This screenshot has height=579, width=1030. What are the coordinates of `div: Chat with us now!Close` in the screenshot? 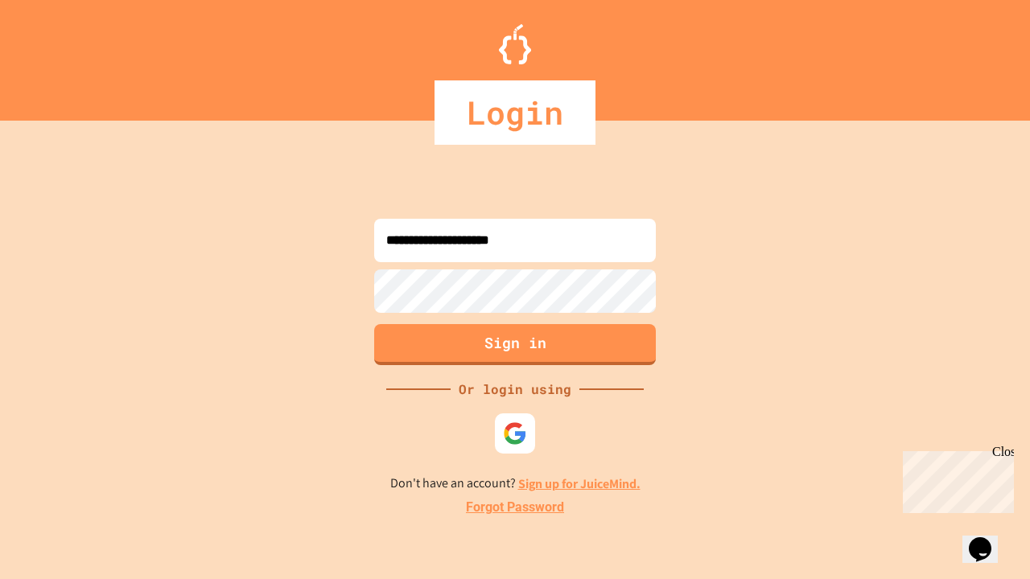 It's located at (59, 54).